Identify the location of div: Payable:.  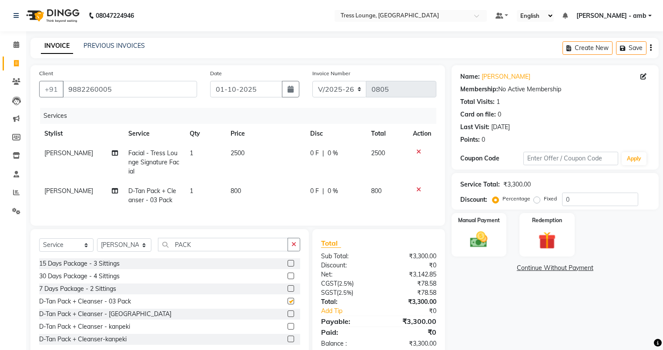
(346, 321).